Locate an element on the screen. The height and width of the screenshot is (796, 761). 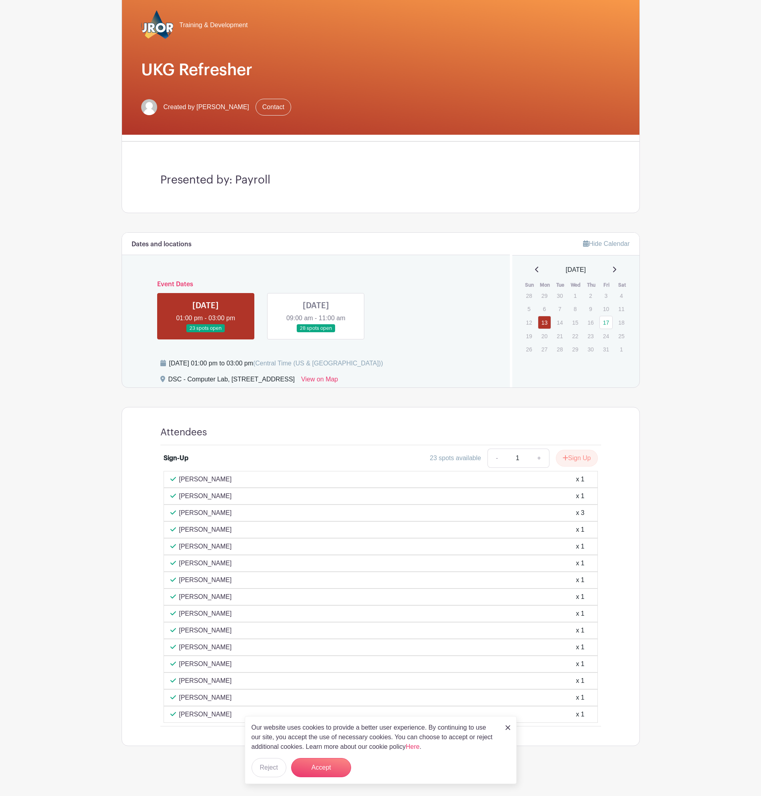
th: Tue is located at coordinates (560, 285).